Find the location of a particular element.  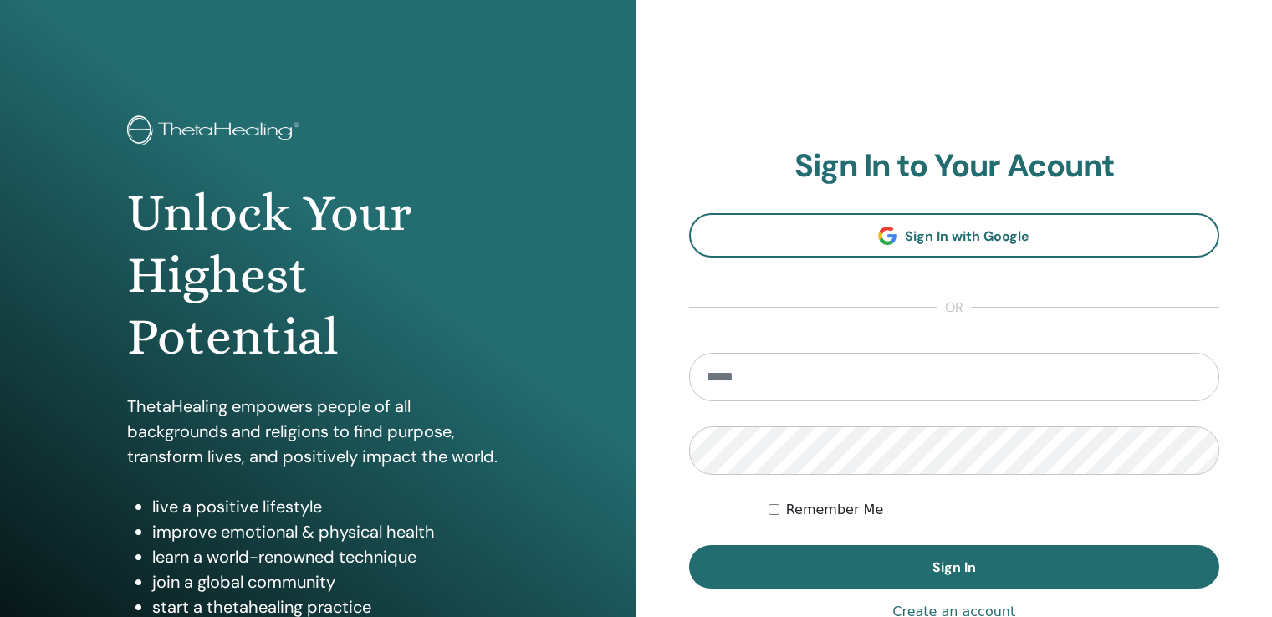

a: Sign In with Google is located at coordinates (954, 235).